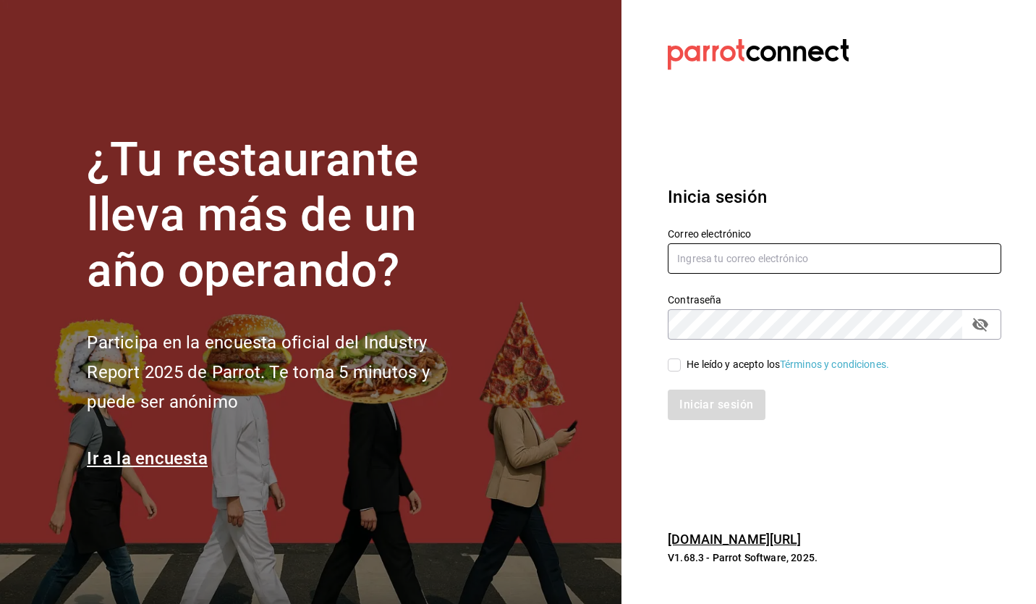  Describe the element at coordinates (282, 372) in the screenshot. I see `h2: Participa en la encuesta oficial del Industry Report 2025 de Parrot. Te toma 5 minutos y puede se...` at that location.